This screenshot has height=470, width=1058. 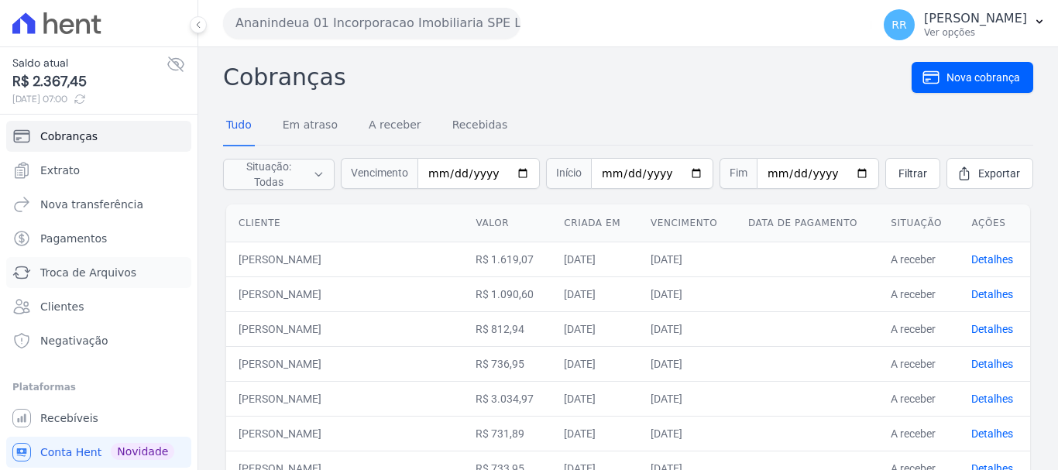 What do you see at coordinates (507, 328) in the screenshot?
I see `td: R$ 812,94` at bounding box center [507, 328].